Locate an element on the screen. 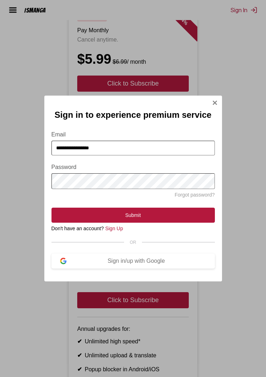 The height and width of the screenshot is (377, 266). div: OR is located at coordinates (133, 242).